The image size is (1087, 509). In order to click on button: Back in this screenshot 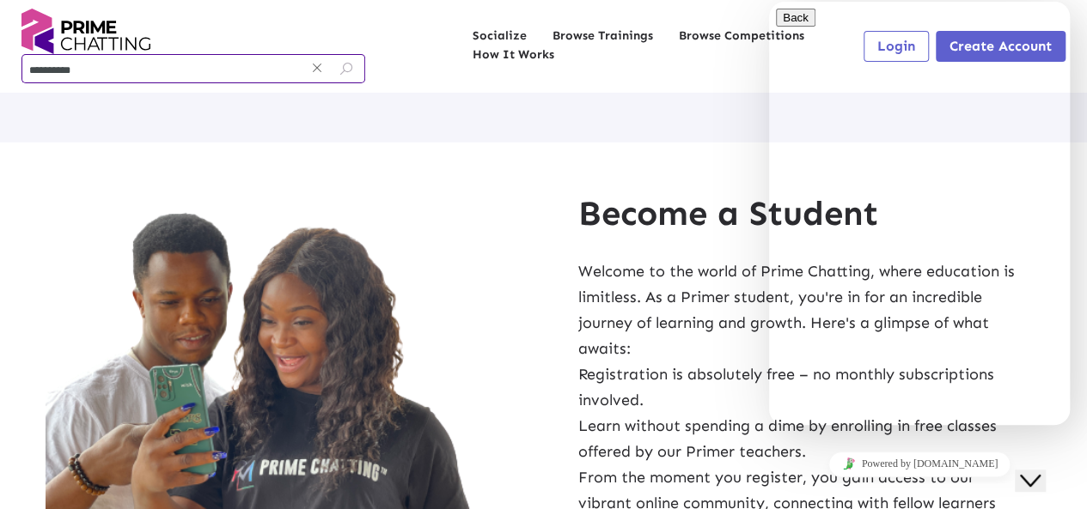, I will do `click(27, 15)`.